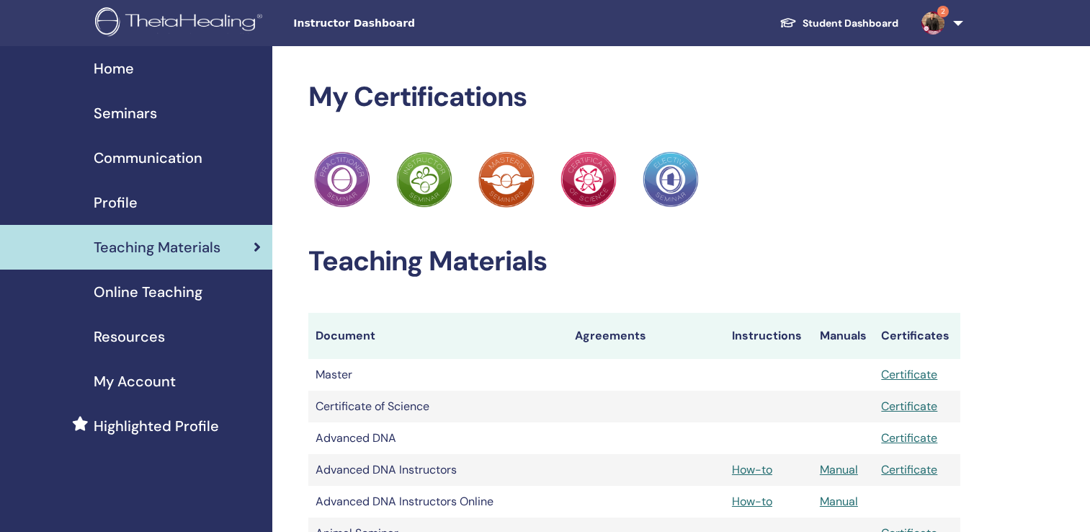 This screenshot has width=1090, height=532. I want to click on h2: My Certifications, so click(634, 97).